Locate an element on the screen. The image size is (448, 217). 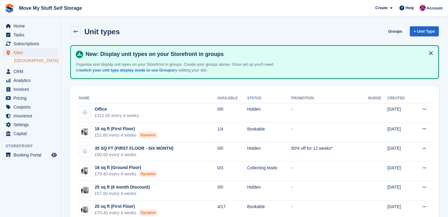
span: Help is located at coordinates (409, 8).